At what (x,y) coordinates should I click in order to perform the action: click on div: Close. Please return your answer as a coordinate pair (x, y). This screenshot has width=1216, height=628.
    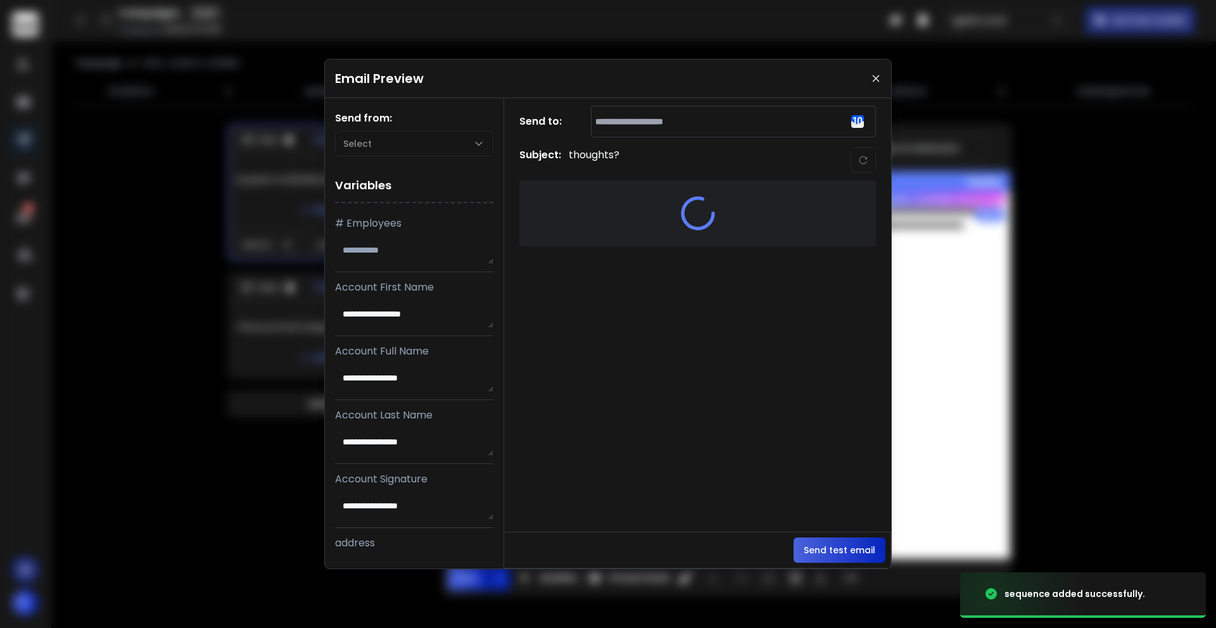
    Looking at the image, I should click on (416, 16).